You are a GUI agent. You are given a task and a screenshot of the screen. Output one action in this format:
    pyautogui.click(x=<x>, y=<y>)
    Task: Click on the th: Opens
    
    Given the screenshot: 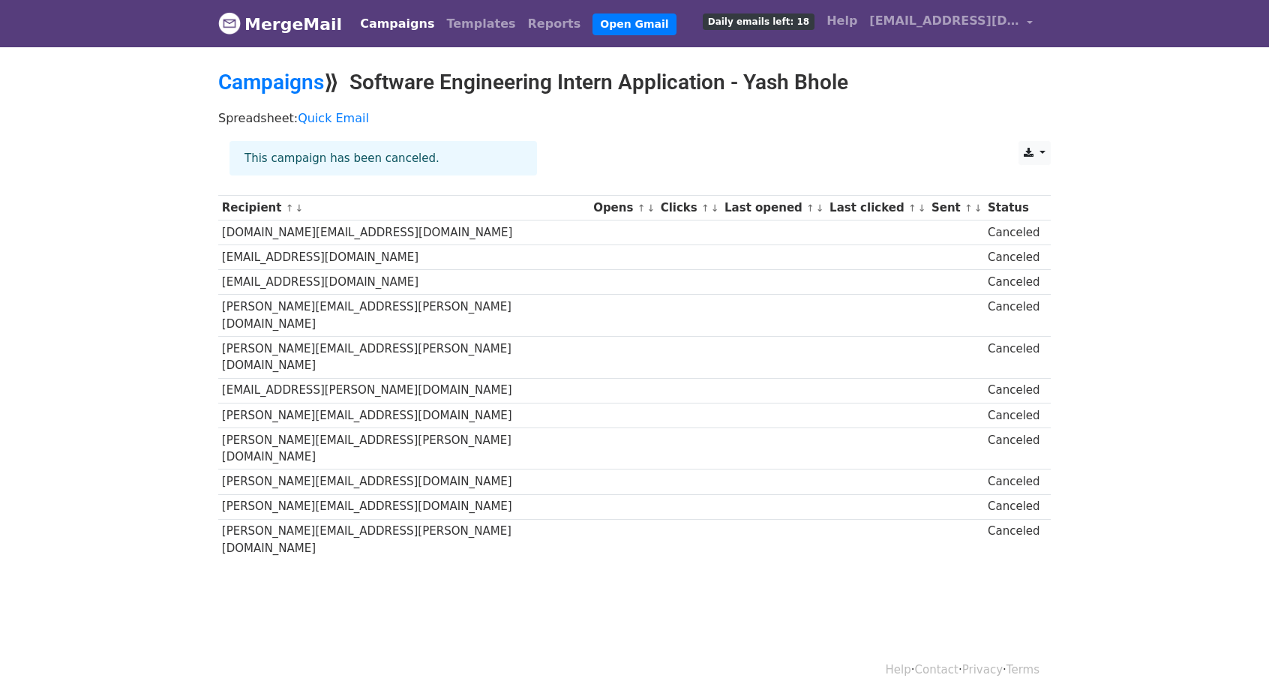 What is the action you would take?
    pyautogui.click(x=623, y=208)
    